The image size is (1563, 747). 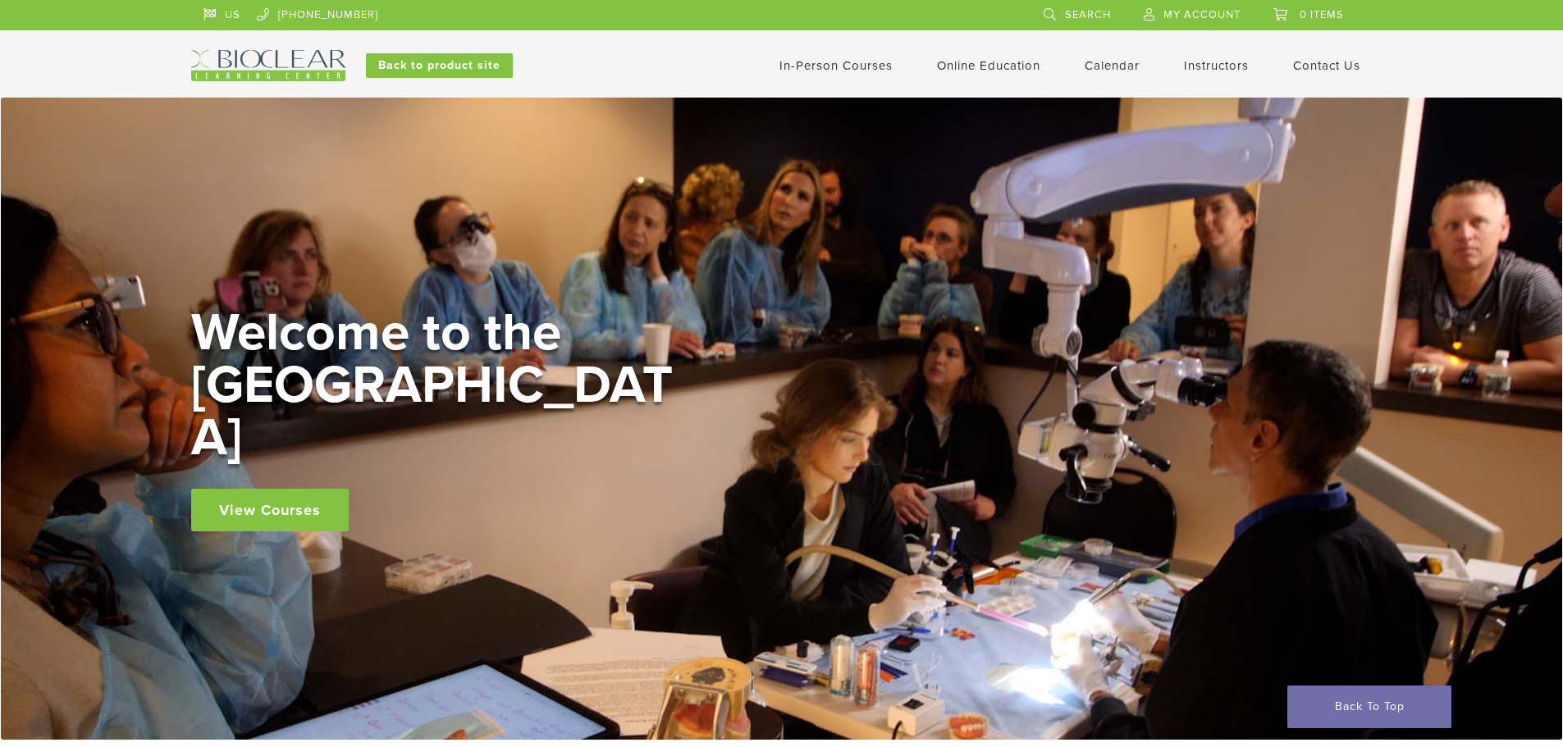 I want to click on a: View Courses, so click(x=270, y=510).